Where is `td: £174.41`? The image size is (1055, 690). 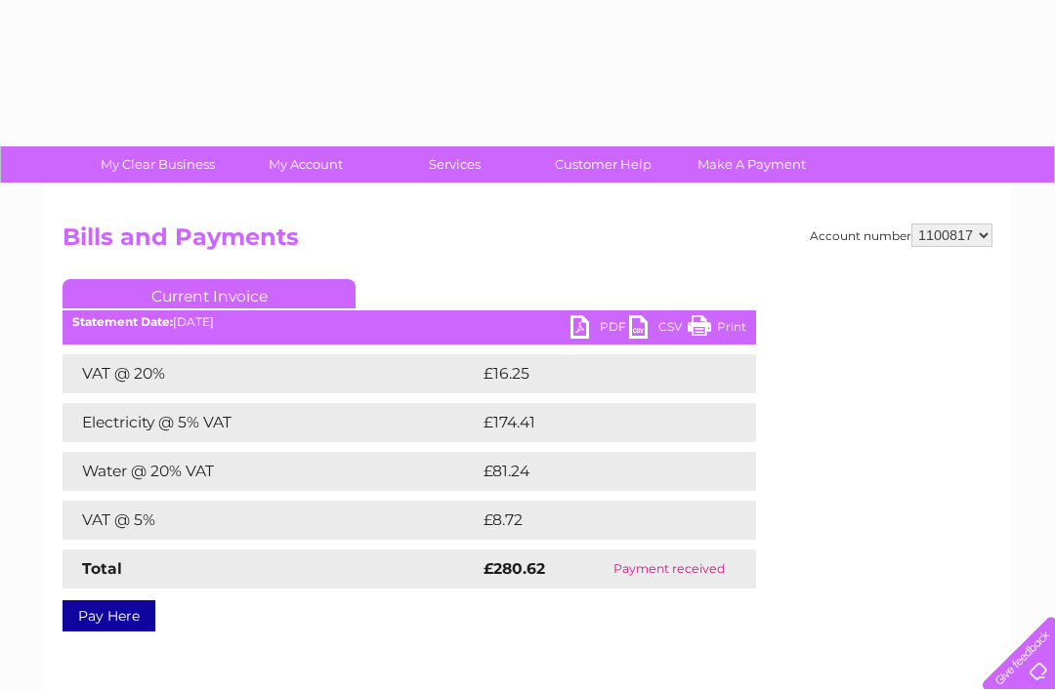
td: £174.41 is located at coordinates (598, 423).